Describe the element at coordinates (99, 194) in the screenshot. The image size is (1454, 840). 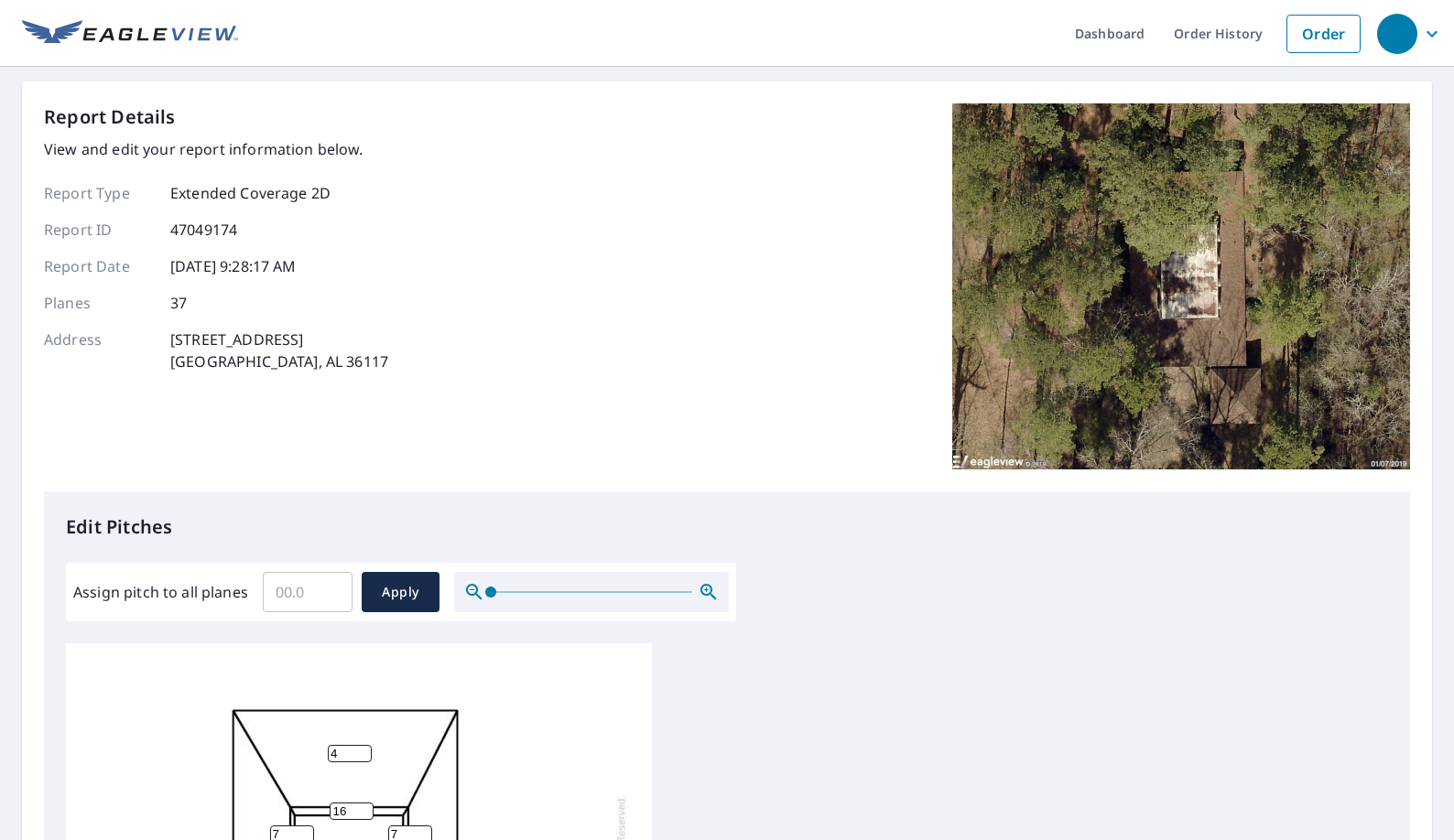
I see `p: Report Type` at that location.